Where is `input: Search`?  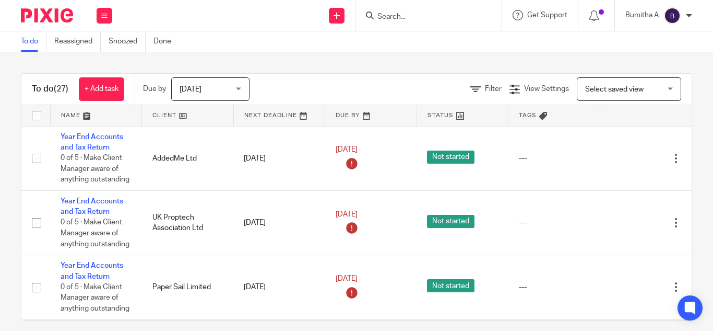 input: Search is located at coordinates (424, 17).